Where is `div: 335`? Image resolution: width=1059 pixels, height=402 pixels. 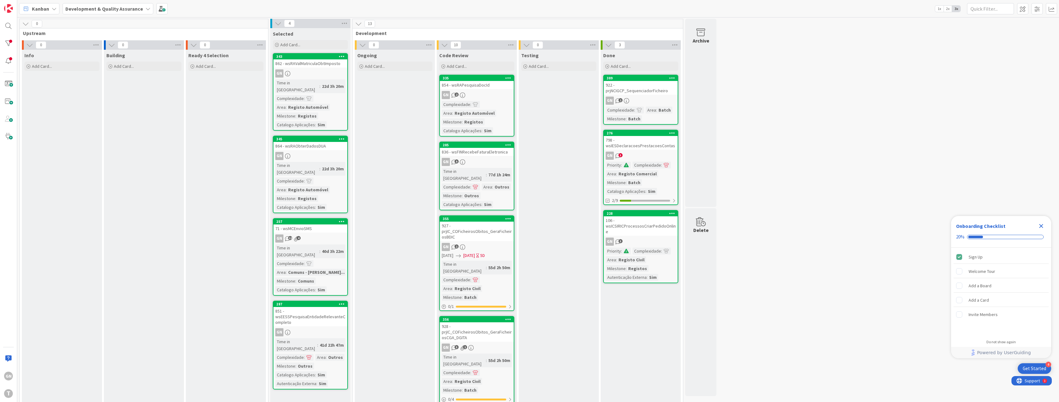 div: 335 is located at coordinates (478, 78).